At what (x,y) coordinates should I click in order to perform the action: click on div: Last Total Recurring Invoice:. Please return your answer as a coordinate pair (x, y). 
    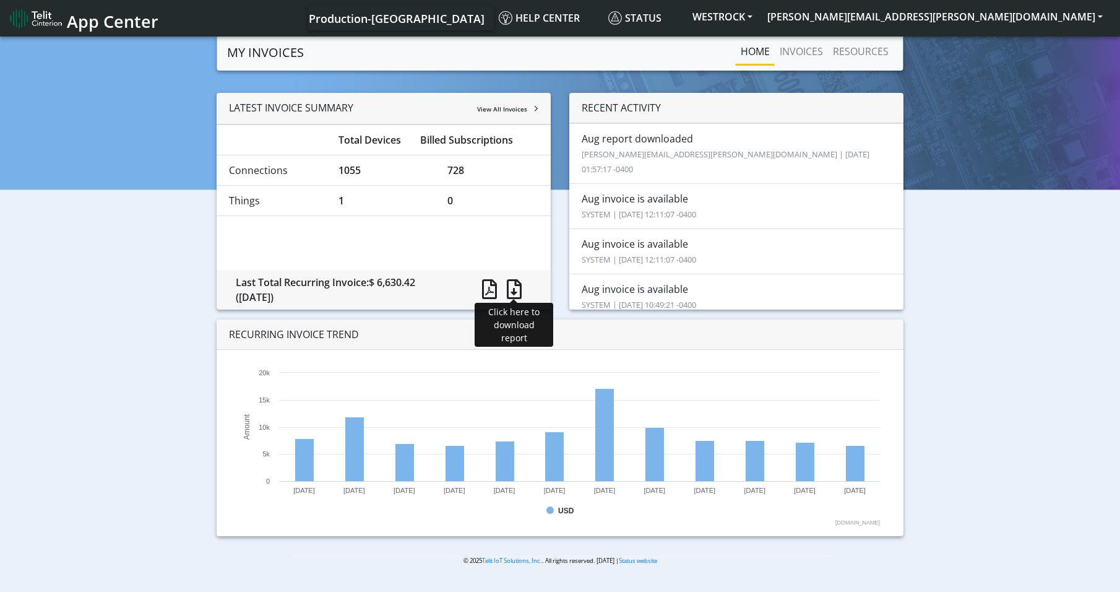
    Looking at the image, I should click on (344, 290).